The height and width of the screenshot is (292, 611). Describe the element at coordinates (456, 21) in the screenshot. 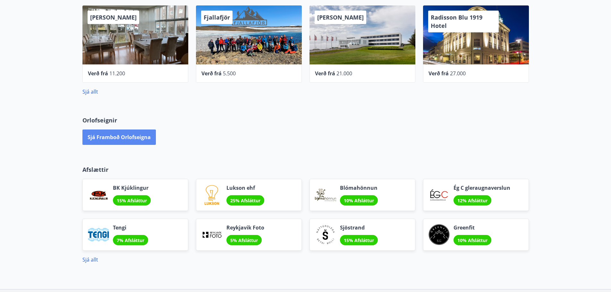

I see `span: Radisson Blu 1919 Hotel` at that location.